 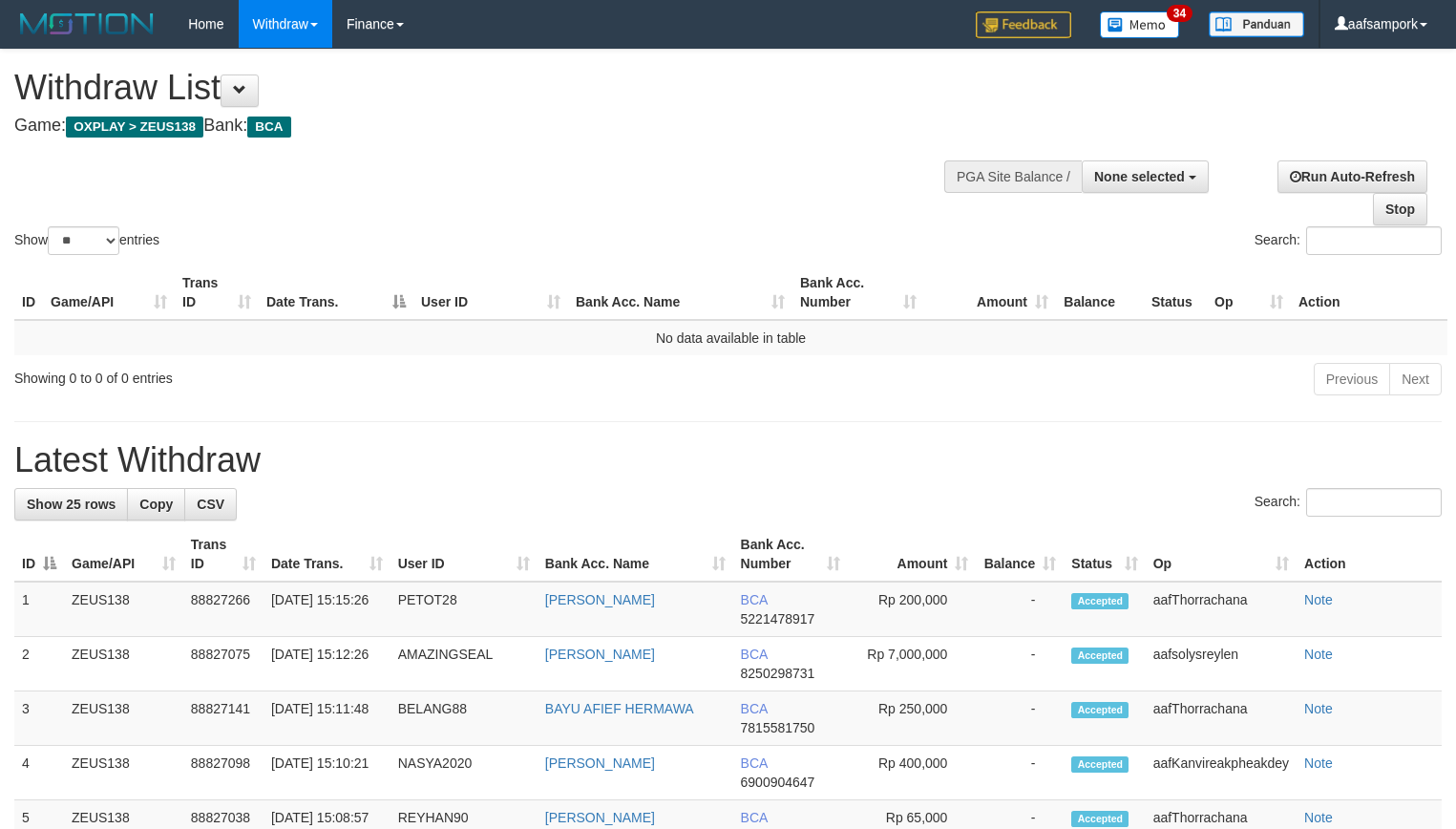 What do you see at coordinates (912, 772) in the screenshot?
I see `td: Rp 400,000` at bounding box center [912, 772].